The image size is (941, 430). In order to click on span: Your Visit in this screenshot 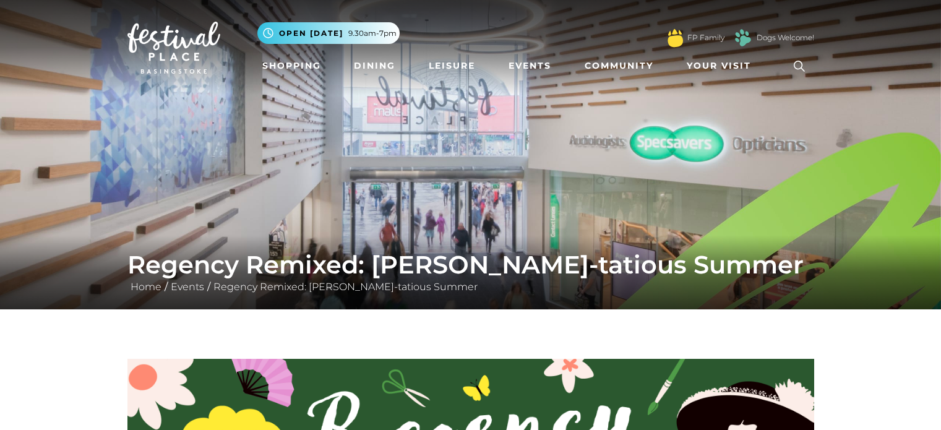, I will do `click(719, 66)`.